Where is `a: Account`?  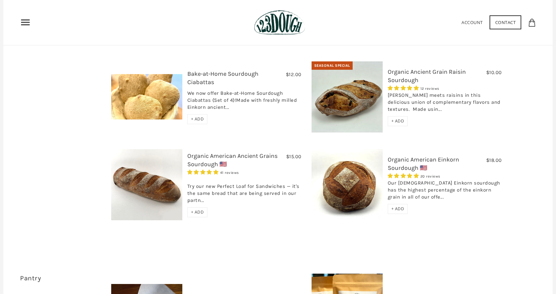
a: Account is located at coordinates (472, 22).